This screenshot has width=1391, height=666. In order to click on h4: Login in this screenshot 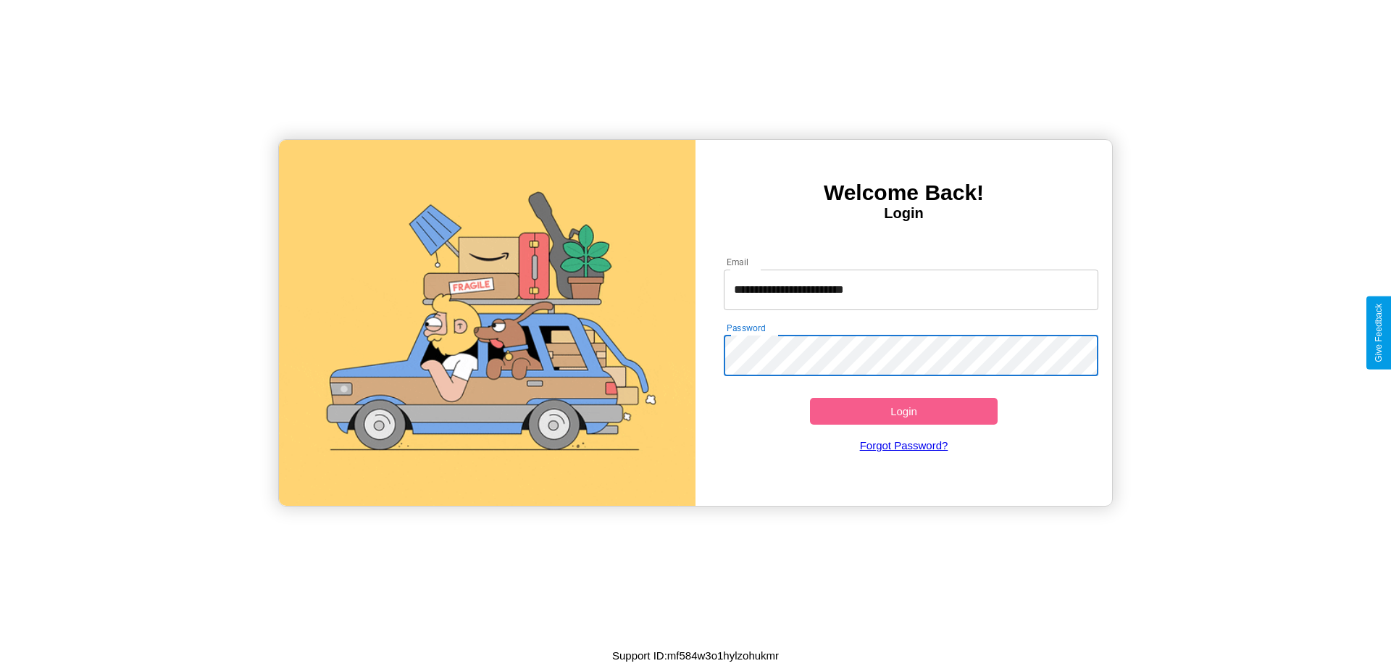, I will do `click(904, 213)`.